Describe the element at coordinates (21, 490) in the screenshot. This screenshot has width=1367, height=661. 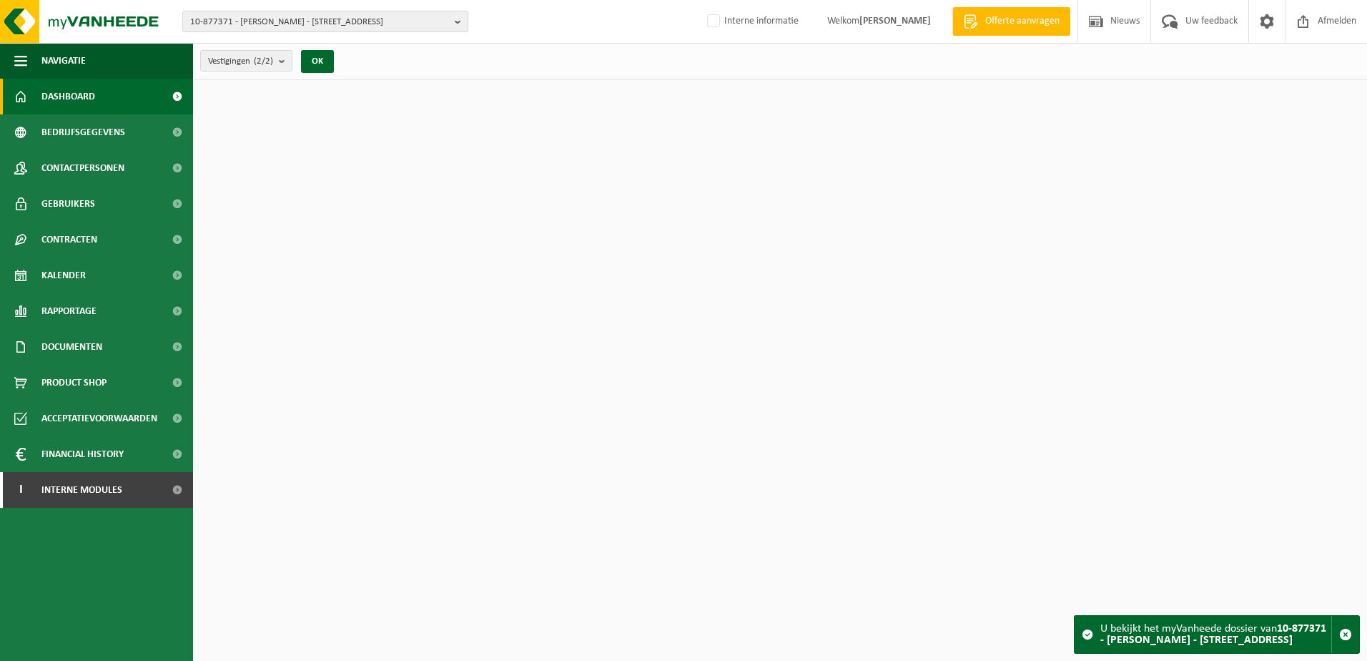
I see `span: I` at that location.